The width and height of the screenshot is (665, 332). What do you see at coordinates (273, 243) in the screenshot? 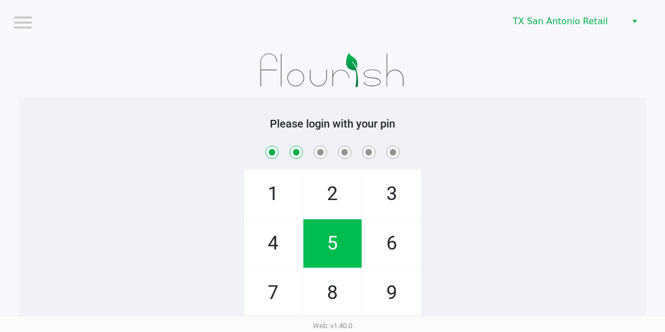
I see `span: 4` at bounding box center [273, 243].